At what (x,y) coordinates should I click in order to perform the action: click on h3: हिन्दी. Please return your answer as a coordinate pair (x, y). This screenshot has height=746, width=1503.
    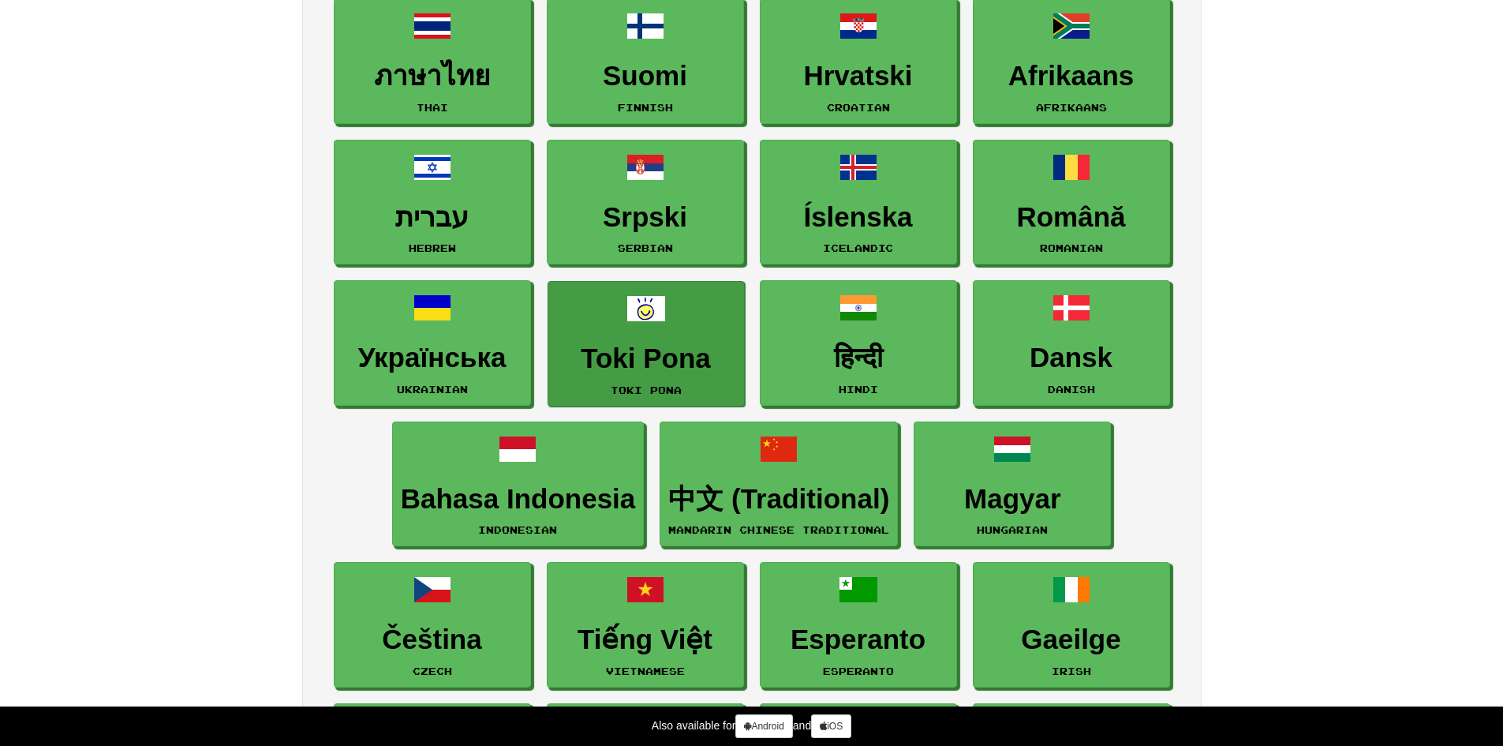
    Looking at the image, I should click on (859, 358).